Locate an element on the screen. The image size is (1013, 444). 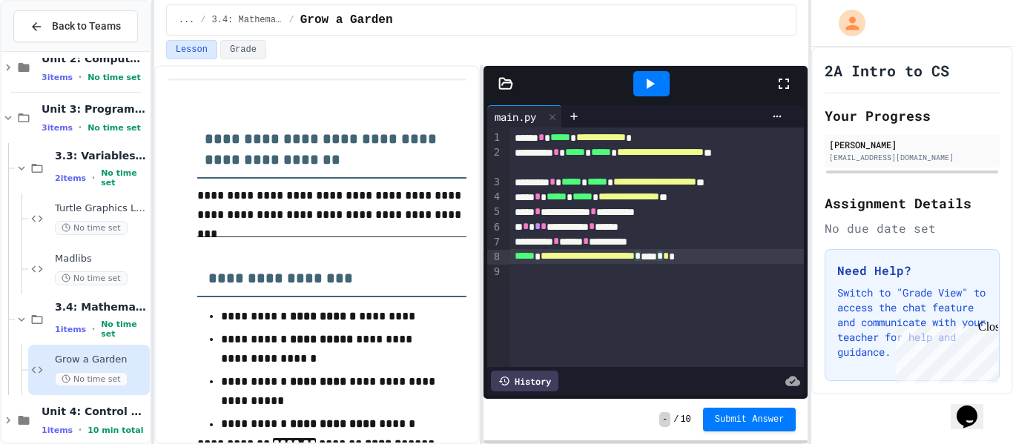
div: History is located at coordinates (524, 381).